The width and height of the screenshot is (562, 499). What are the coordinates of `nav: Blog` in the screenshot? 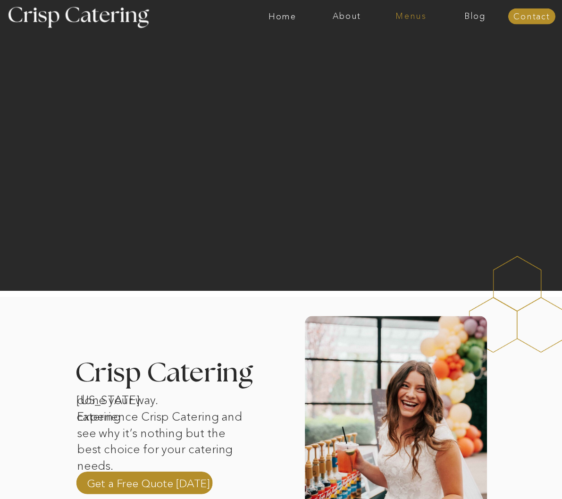 It's located at (475, 17).